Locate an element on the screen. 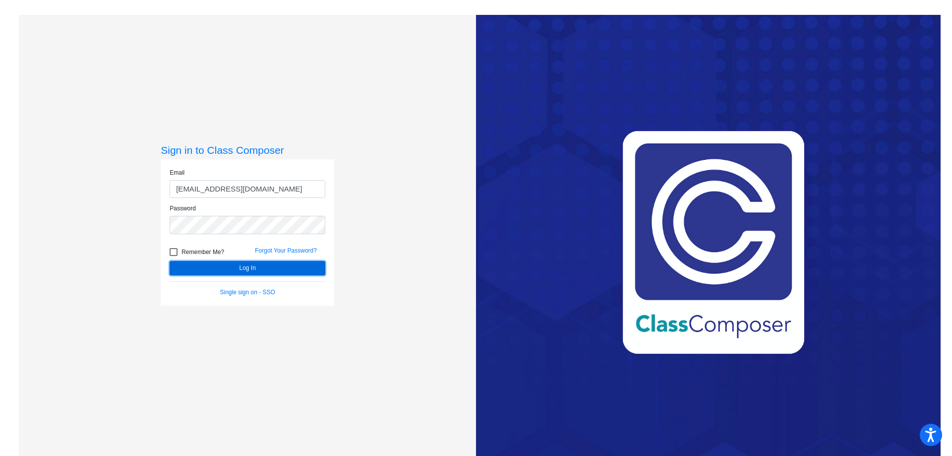 Image resolution: width=952 pixels, height=456 pixels. a: Forgot Your Password? is located at coordinates (286, 250).